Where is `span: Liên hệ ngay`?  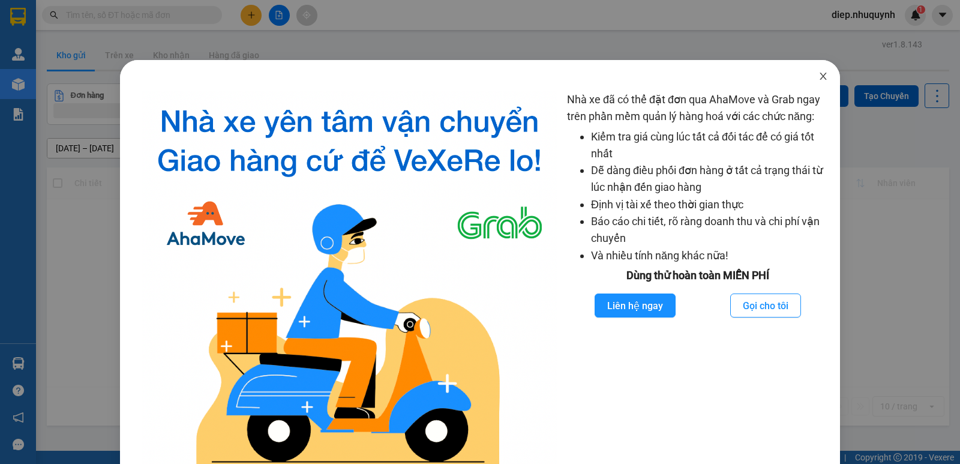
span: Liên hệ ngay is located at coordinates (635, 306).